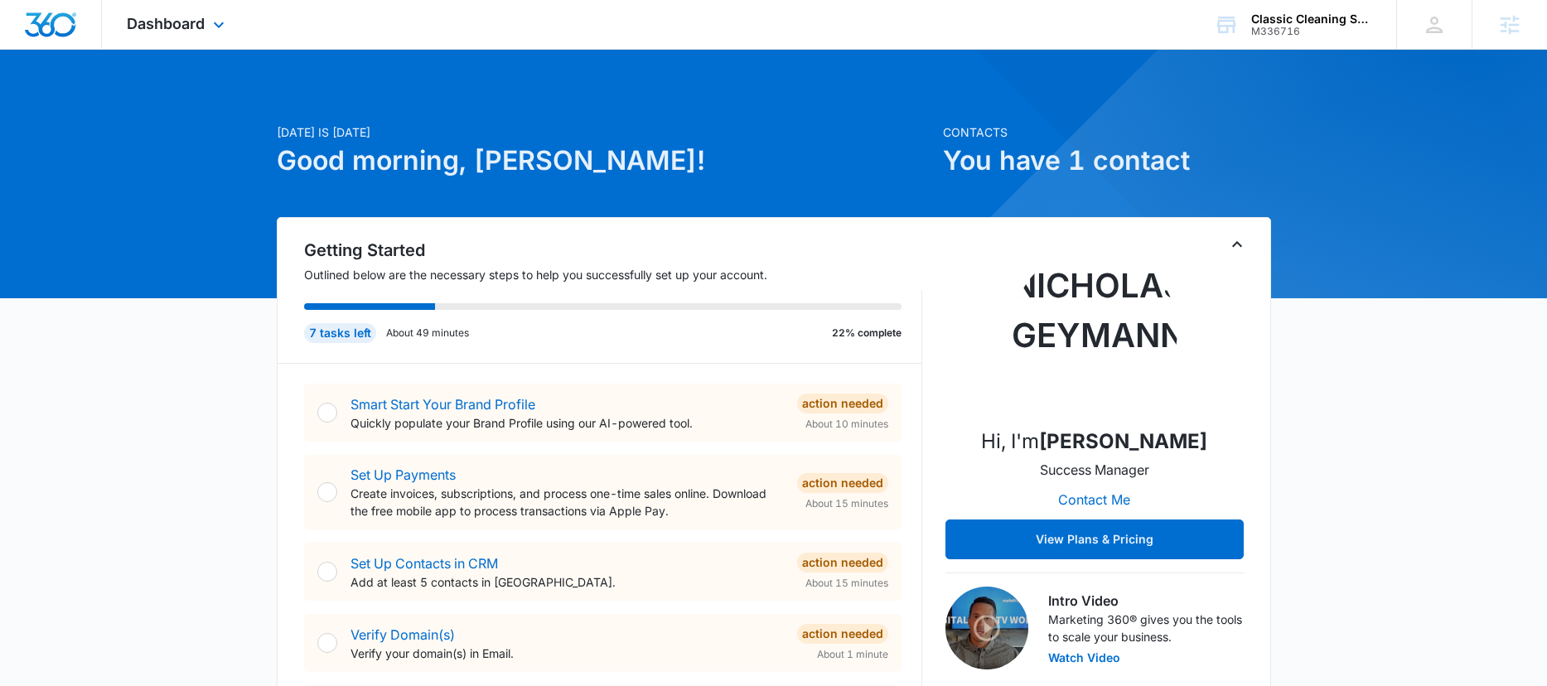 The width and height of the screenshot is (1547, 686). Describe the element at coordinates (987, 628) in the screenshot. I see `img: Intro Video` at that location.